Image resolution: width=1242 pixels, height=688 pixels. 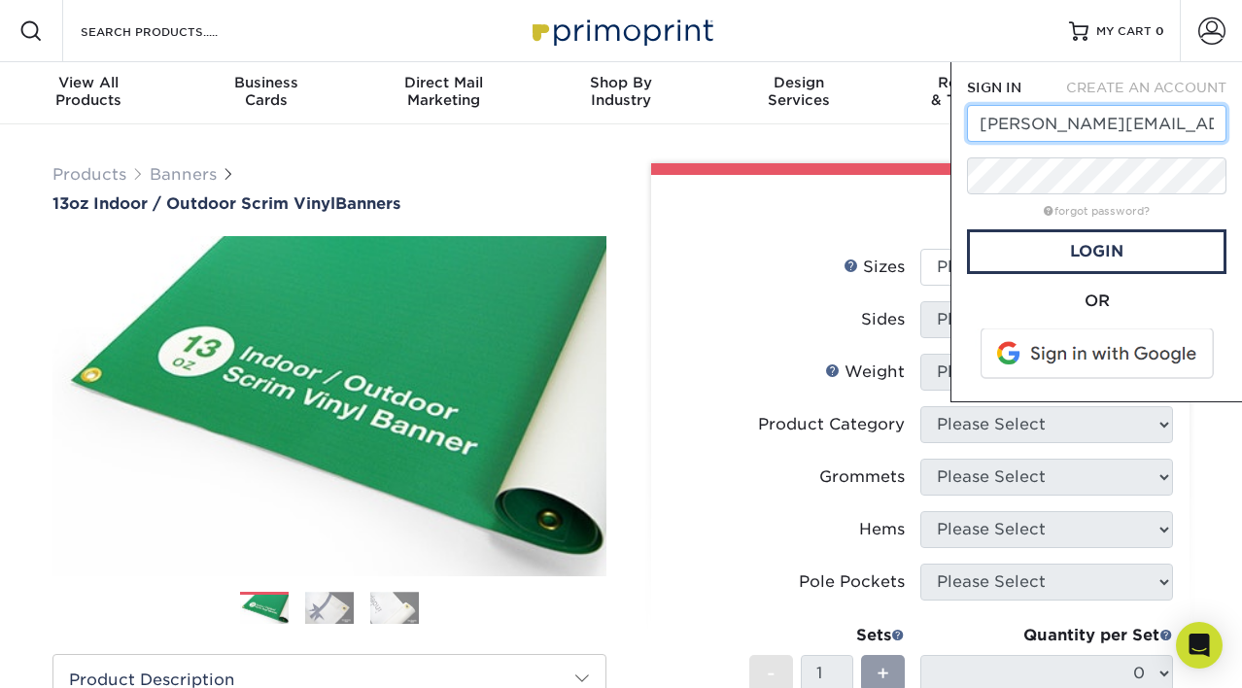 What do you see at coordinates (443, 93) in the screenshot?
I see `a: Direct MailMarketing` at bounding box center [443, 93].